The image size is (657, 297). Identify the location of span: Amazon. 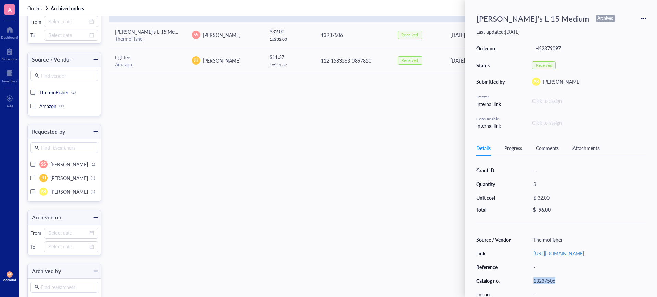
(48, 106).